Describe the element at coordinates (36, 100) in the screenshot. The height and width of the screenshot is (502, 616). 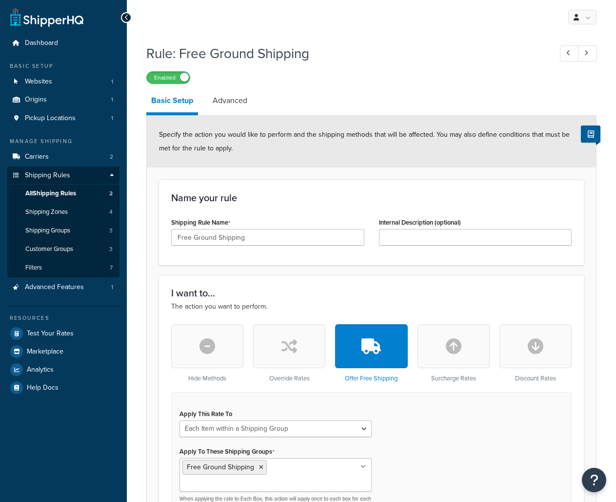
I see `span: Origins` at that location.